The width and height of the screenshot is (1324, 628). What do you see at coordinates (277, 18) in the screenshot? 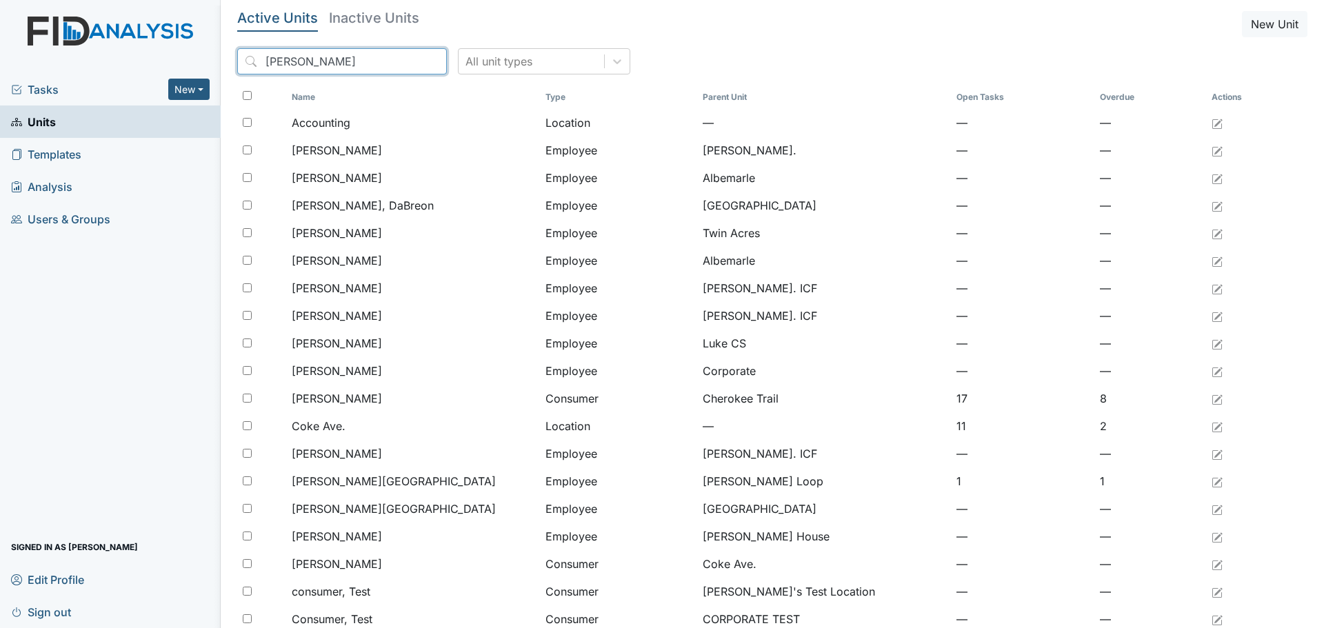
I see `h5: Active Units` at bounding box center [277, 18].